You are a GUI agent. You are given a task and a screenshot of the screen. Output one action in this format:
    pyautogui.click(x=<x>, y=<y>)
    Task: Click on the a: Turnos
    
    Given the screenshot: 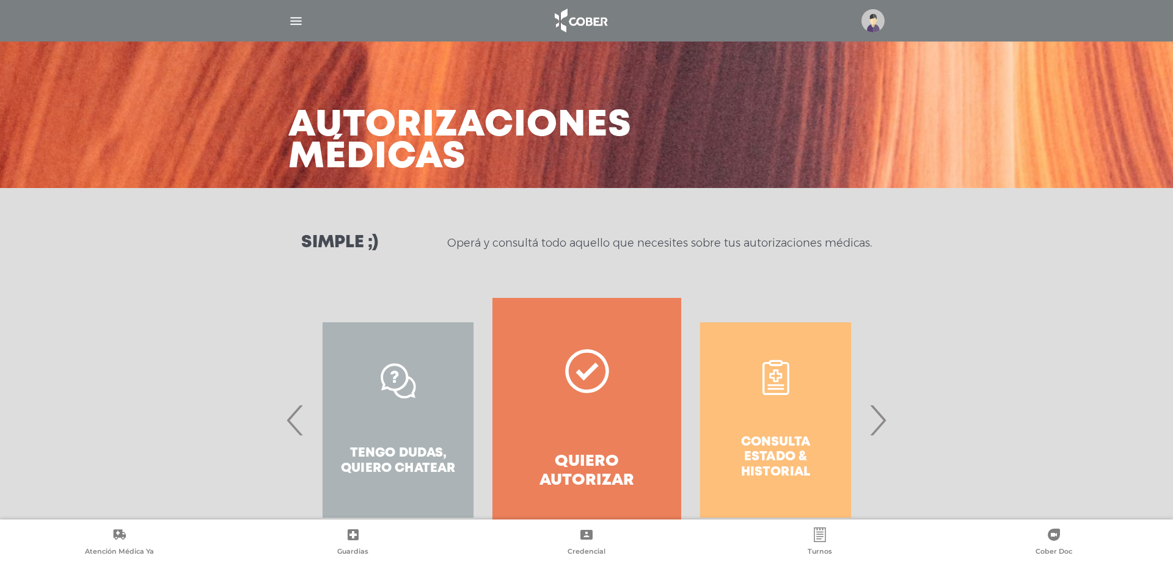 What is the action you would take?
    pyautogui.click(x=820, y=543)
    